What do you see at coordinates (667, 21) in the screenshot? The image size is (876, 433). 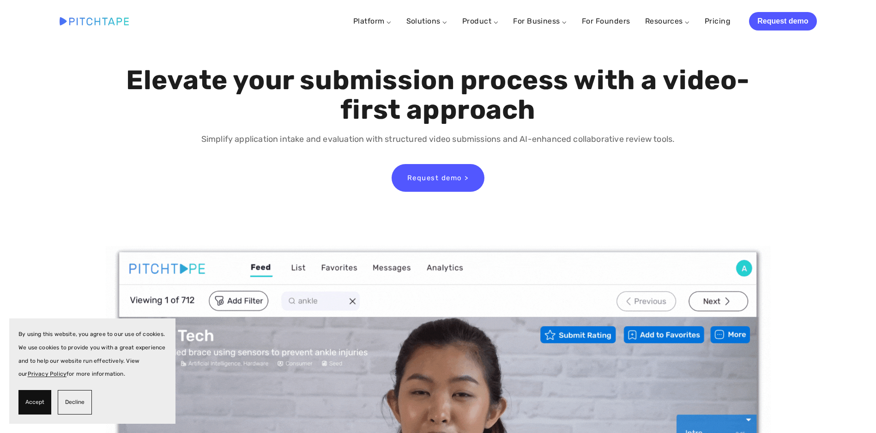 I see `a: Resources ⌵` at bounding box center [667, 21].